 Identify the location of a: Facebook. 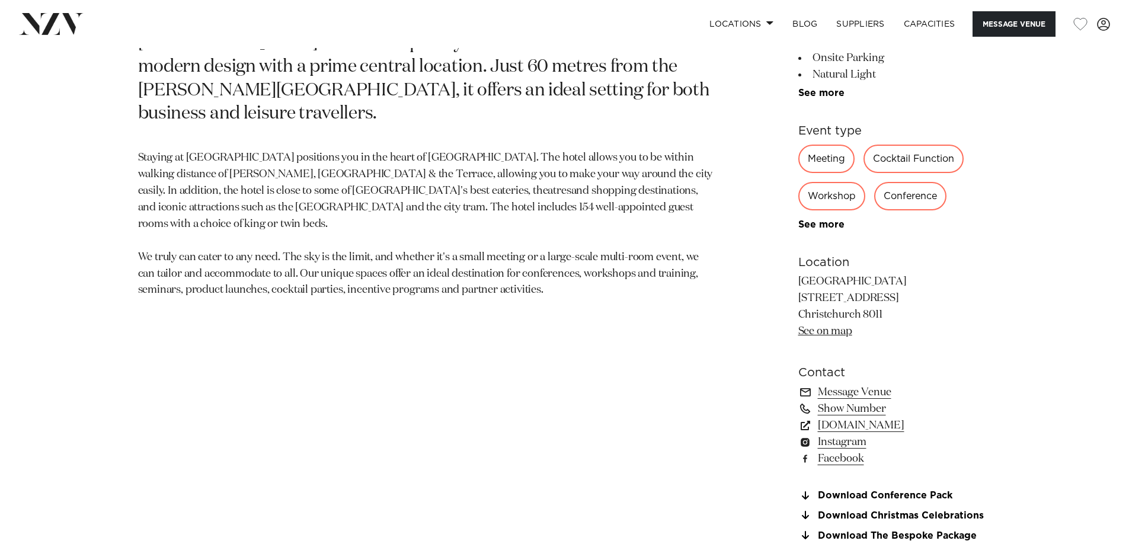
(895, 459).